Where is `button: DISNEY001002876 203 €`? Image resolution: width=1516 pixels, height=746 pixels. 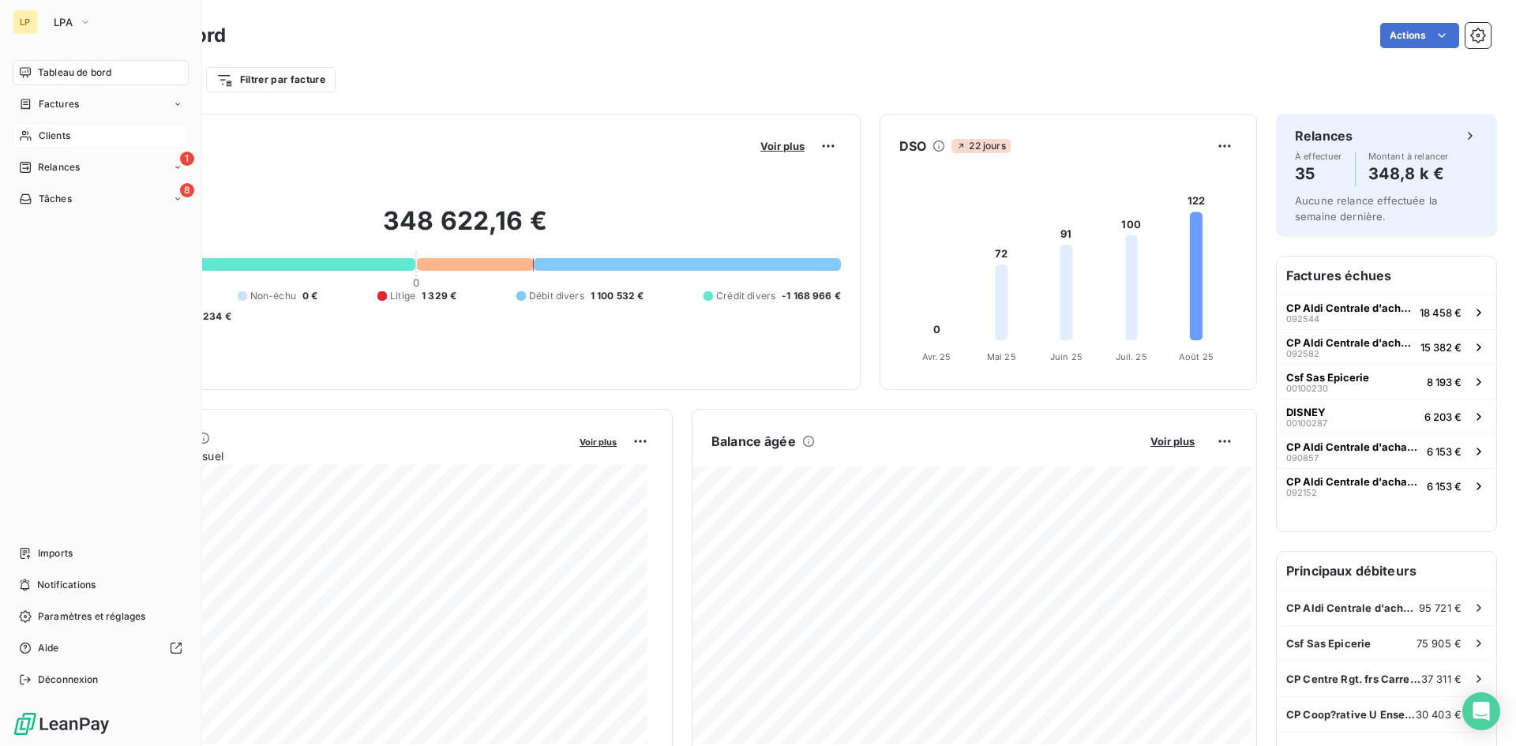
button: DISNEY001002876 203 € is located at coordinates (1386, 416).